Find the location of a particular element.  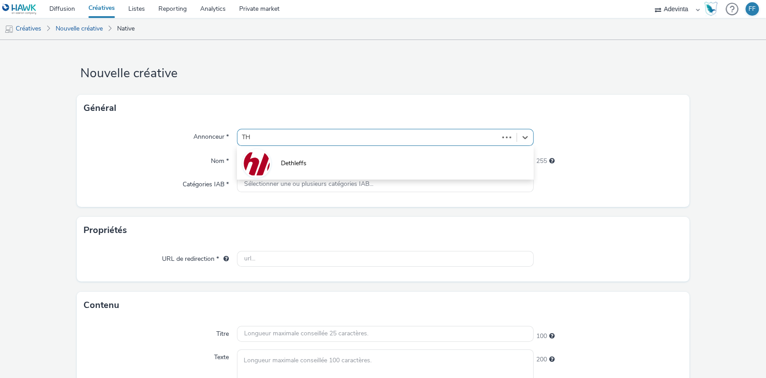

label: Catégories IAB * is located at coordinates (205, 183).